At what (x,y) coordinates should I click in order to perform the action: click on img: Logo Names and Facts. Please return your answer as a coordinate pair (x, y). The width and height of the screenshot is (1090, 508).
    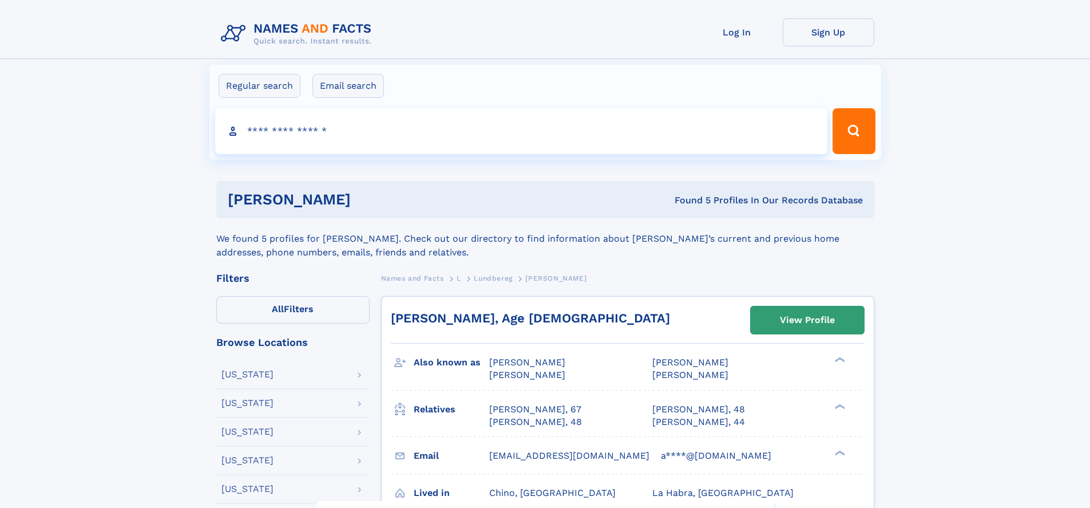
    Looking at the image, I should click on (299, 34).